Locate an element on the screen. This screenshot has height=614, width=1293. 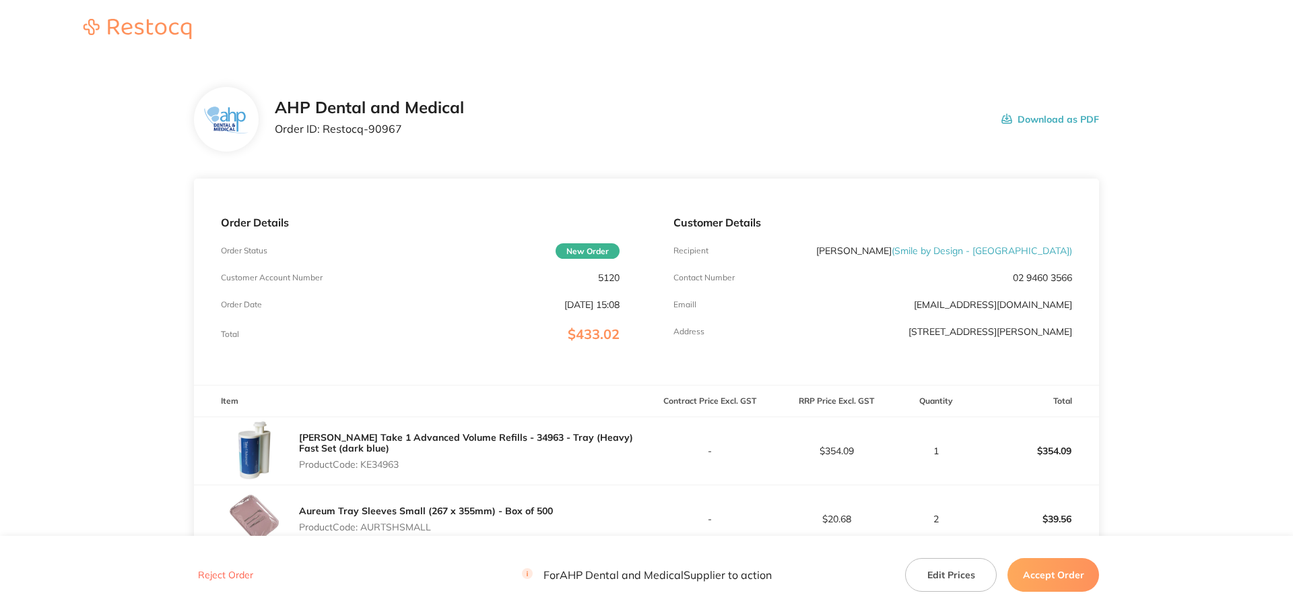
th: Contract Price Excl. GST is located at coordinates (710, 401).